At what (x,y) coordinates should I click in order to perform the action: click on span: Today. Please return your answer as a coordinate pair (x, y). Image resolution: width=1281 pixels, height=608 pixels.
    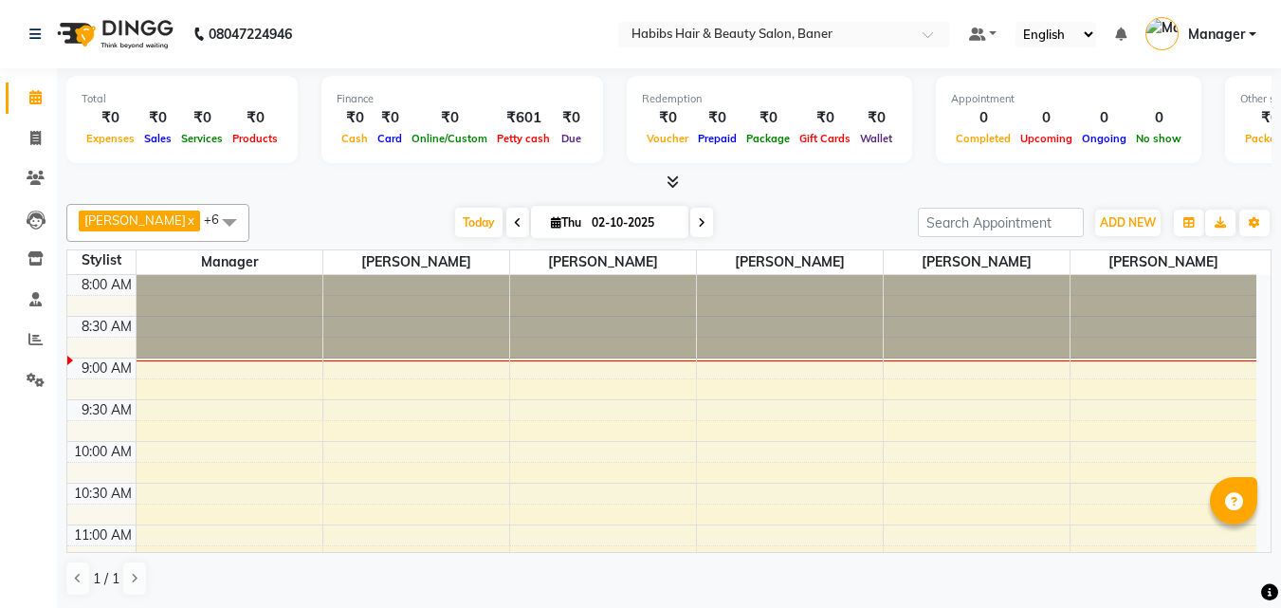
    Looking at the image, I should click on (479, 222).